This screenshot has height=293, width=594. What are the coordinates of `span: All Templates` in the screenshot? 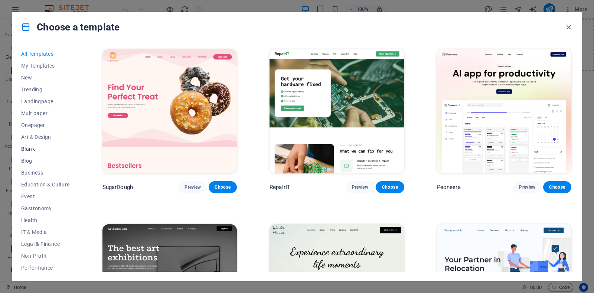 It's located at (45, 54).